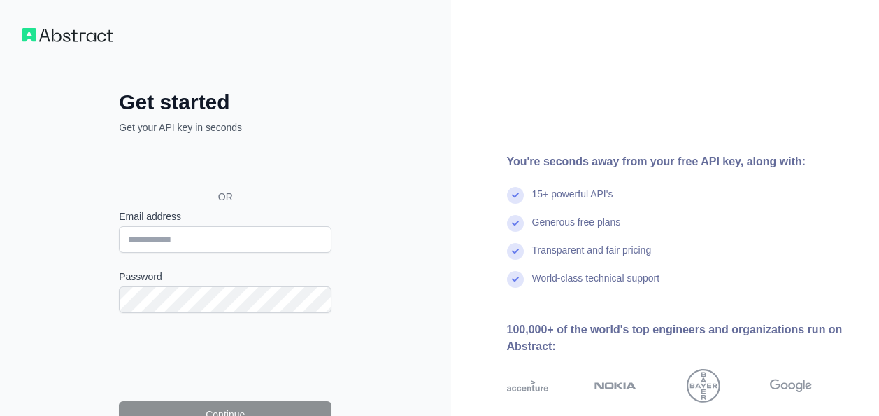 The width and height of the screenshot is (879, 416). Describe the element at coordinates (704, 385) in the screenshot. I see `img: bayer` at that location.